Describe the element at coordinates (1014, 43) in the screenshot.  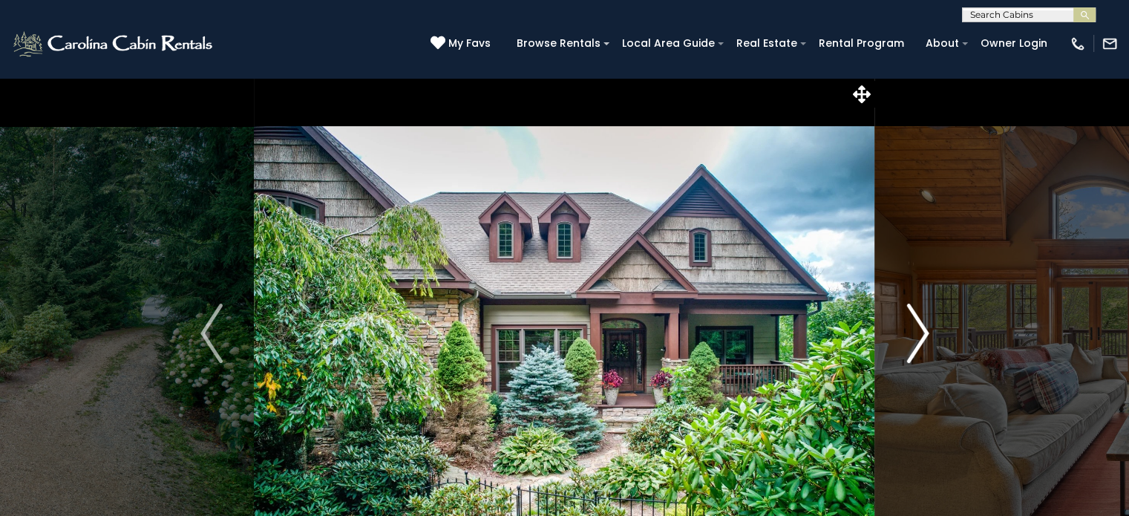
I see `a: Owner Login` at that location.